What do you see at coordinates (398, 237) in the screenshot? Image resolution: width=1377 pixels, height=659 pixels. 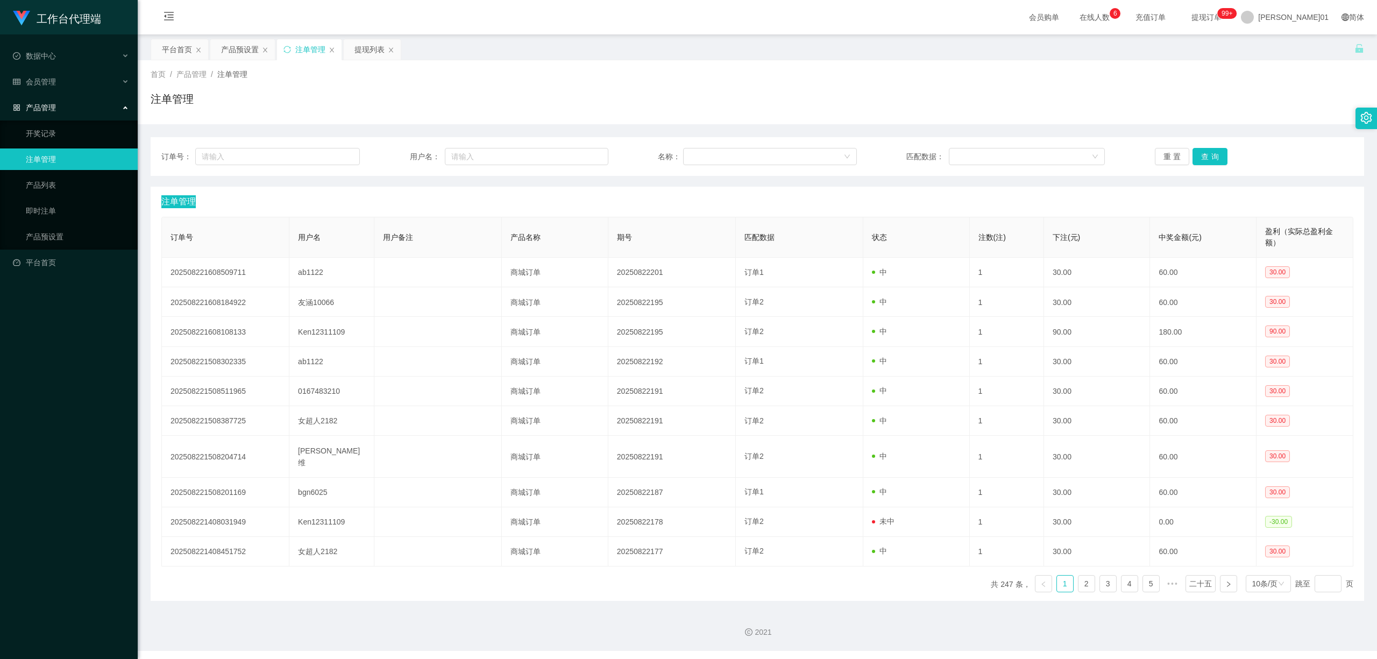 I see `font: 用户备注` at bounding box center [398, 237].